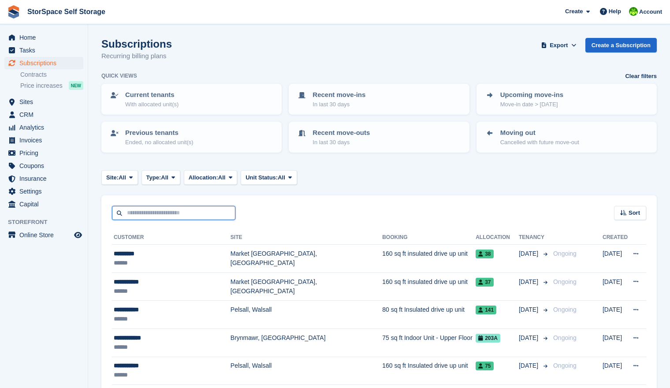 This screenshot has width=670, height=388. I want to click on span: Tasks, so click(46, 50).